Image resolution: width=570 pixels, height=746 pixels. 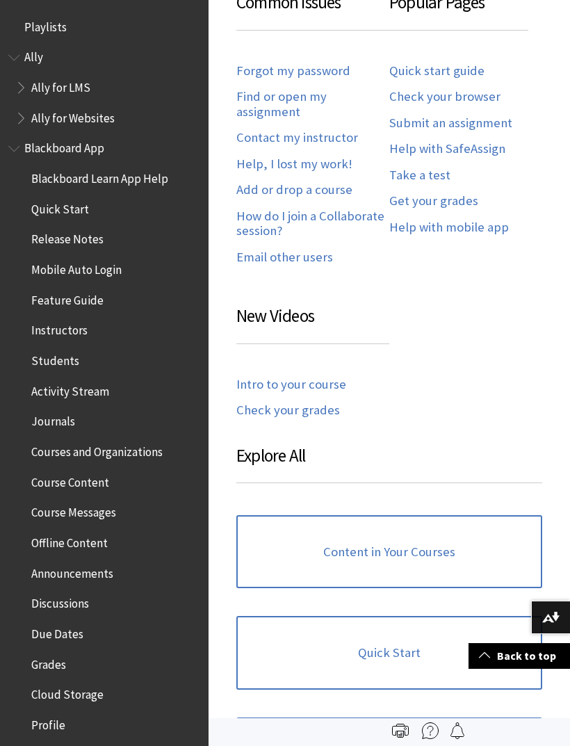 What do you see at coordinates (70, 389) in the screenshot?
I see `span: Activity Stream` at bounding box center [70, 389].